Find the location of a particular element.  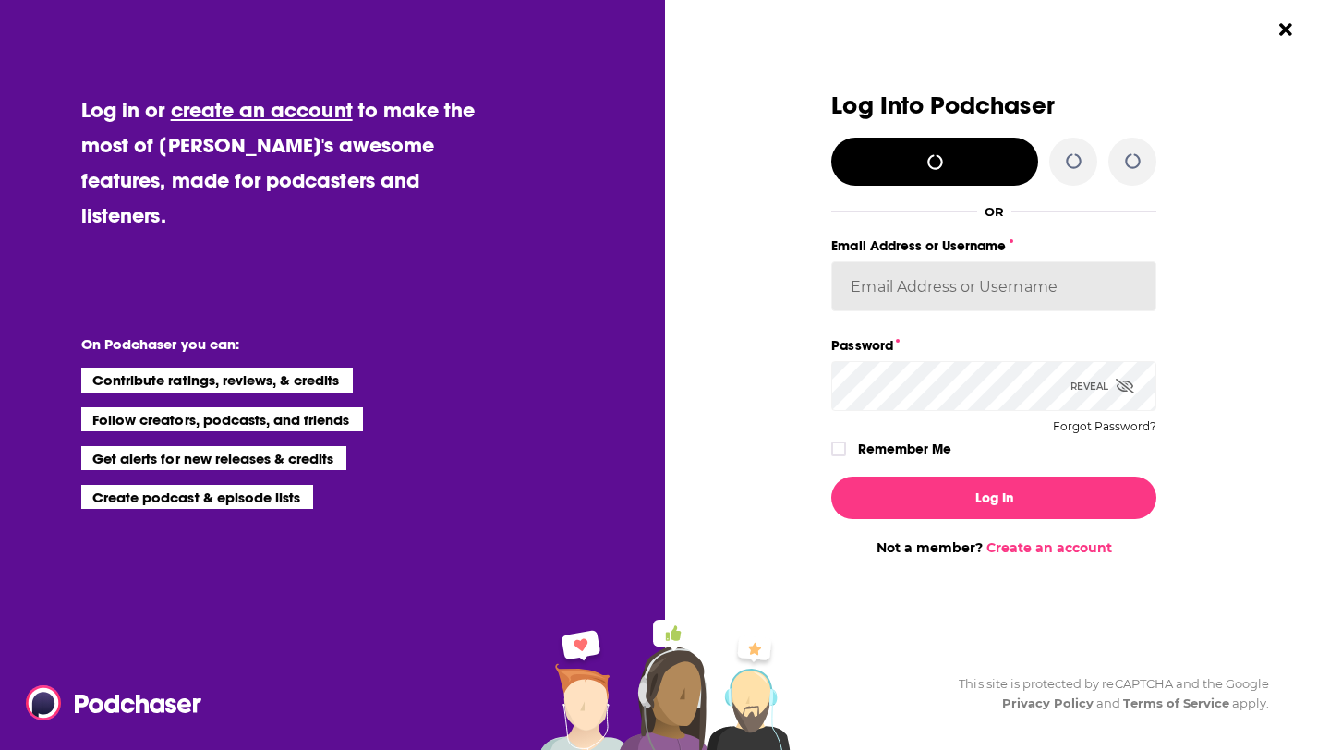

button: Close Button is located at coordinates (1286, 30).